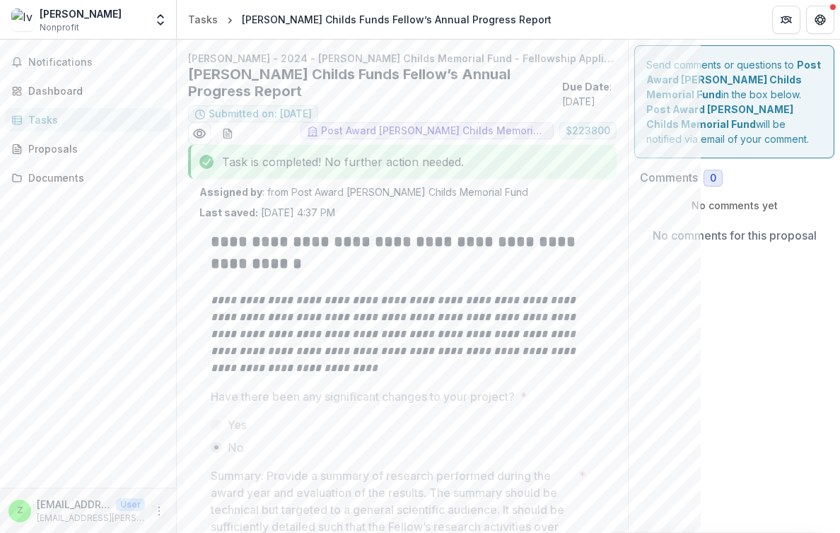 Image resolution: width=840 pixels, height=533 pixels. What do you see at coordinates (88, 148) in the screenshot?
I see `a: Proposals` at bounding box center [88, 148].